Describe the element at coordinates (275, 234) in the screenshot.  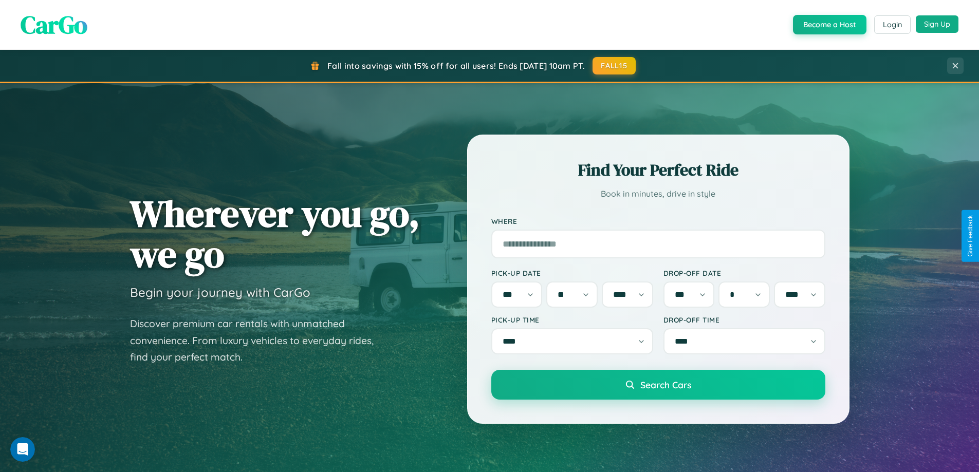
I see `h1: Wherever you go, we go` at that location.